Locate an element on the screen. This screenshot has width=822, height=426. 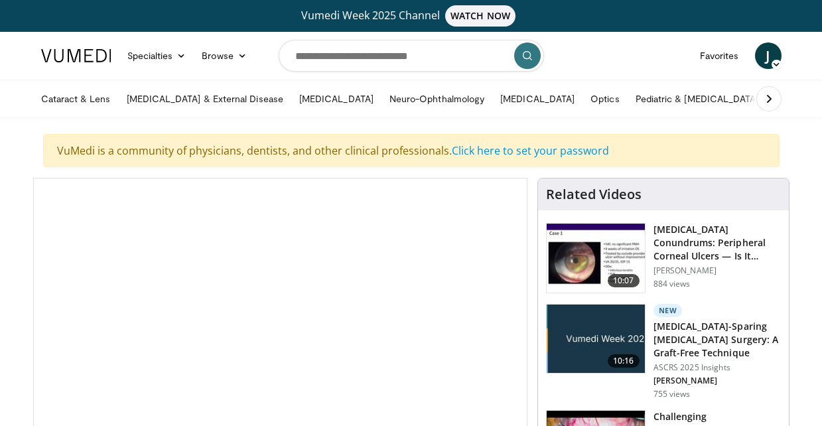
a: Specialties is located at coordinates (157, 56).